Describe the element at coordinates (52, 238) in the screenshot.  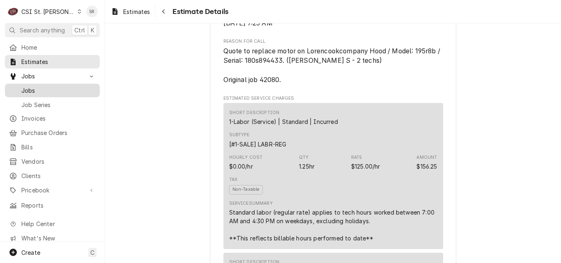
I see `a: Go to What's New` at that location.